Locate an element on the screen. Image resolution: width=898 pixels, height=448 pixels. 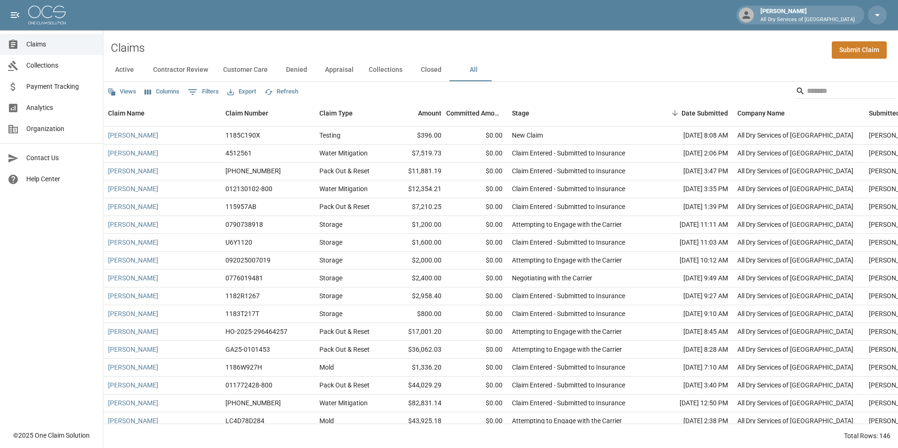
div: 01-009-039836 is located at coordinates (253, 403).